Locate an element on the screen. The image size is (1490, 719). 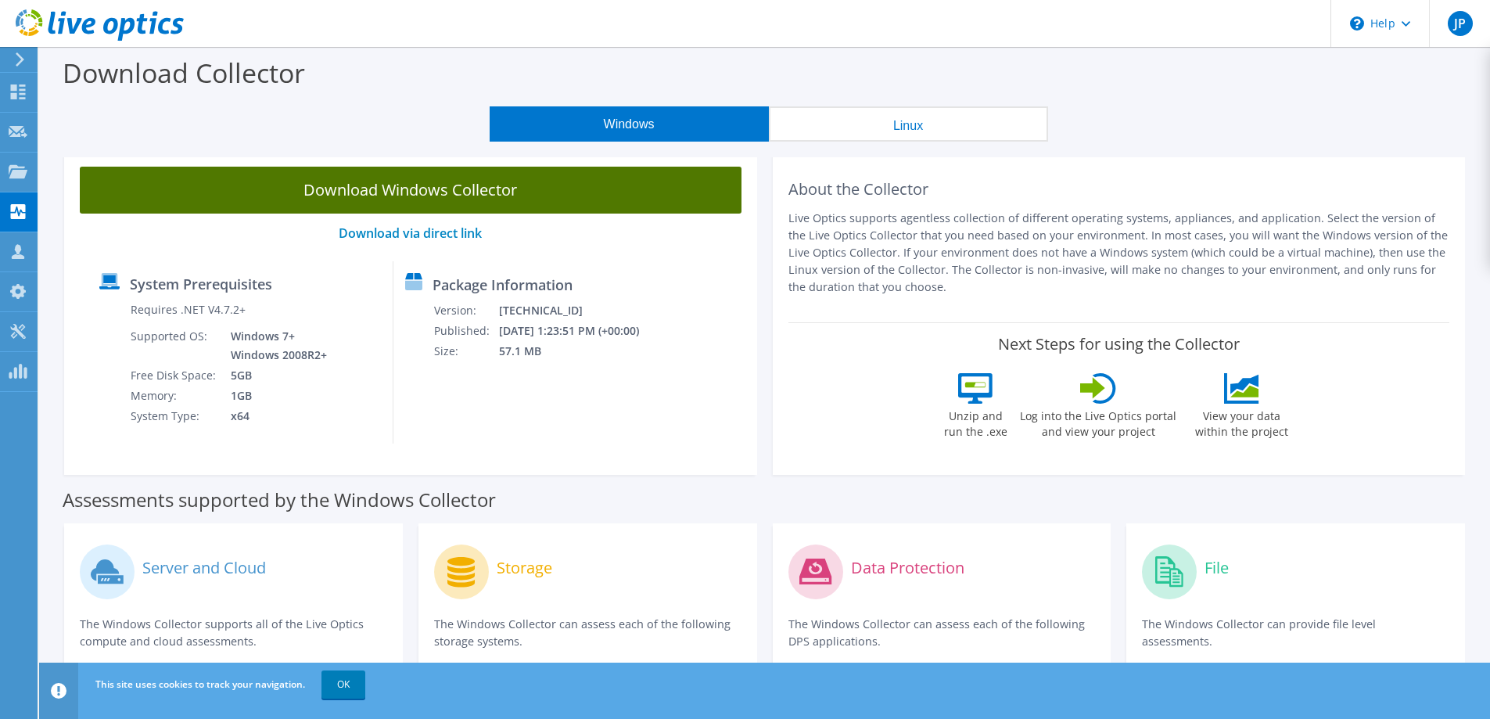
svg: \n is located at coordinates (1357, 23).